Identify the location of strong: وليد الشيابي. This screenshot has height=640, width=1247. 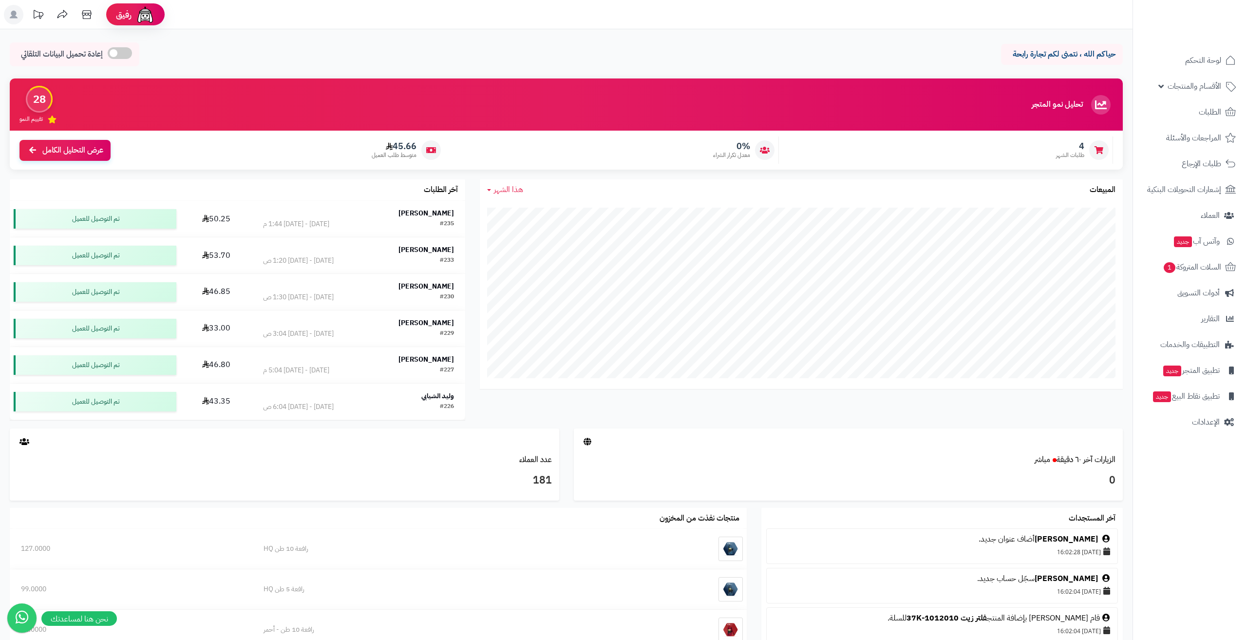
(438, 396).